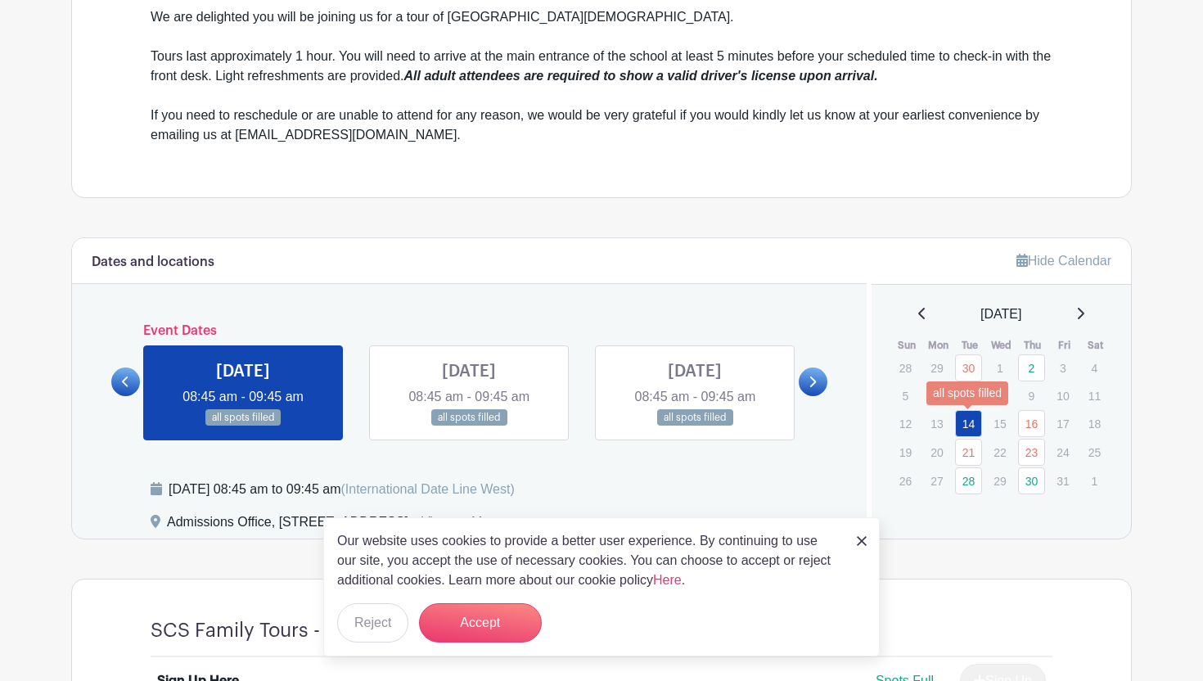 This screenshot has width=1203, height=681. What do you see at coordinates (372, 623) in the screenshot?
I see `button: Reject` at bounding box center [372, 623].